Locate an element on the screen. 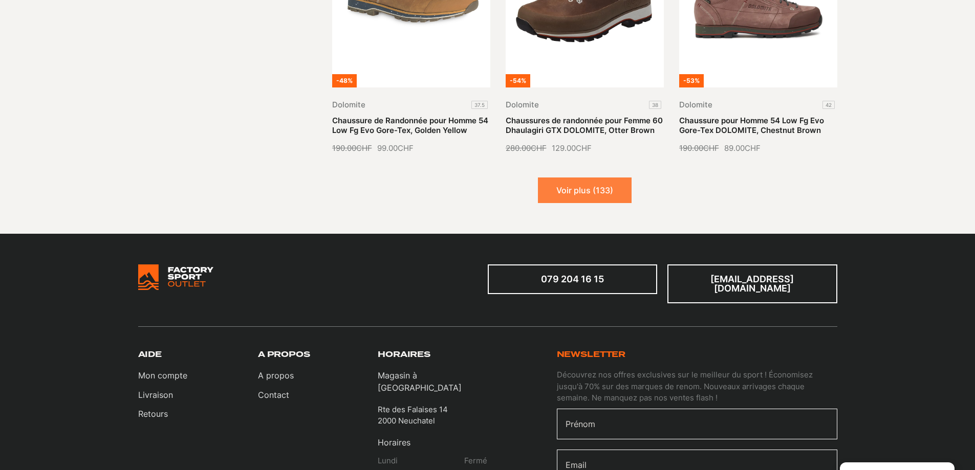 The height and width of the screenshot is (470, 975). p: Horaires is located at coordinates (432, 446).